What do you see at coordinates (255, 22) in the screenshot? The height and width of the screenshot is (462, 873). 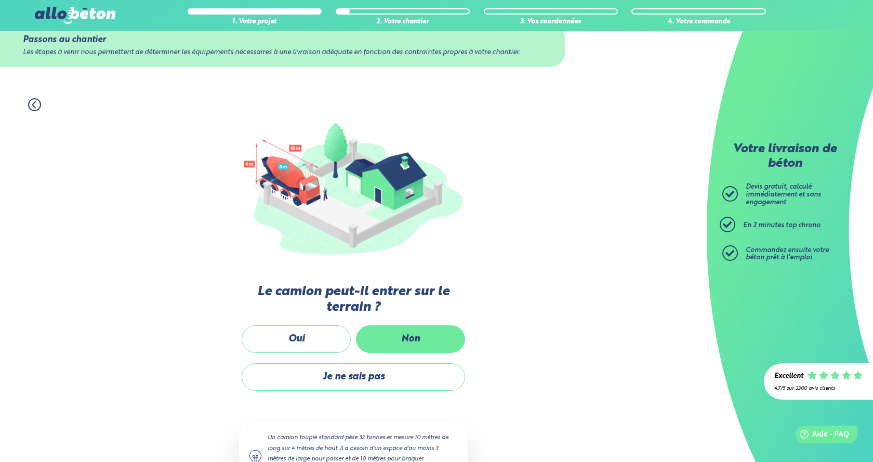 I see `div: 1. Votre projet` at bounding box center [255, 22].